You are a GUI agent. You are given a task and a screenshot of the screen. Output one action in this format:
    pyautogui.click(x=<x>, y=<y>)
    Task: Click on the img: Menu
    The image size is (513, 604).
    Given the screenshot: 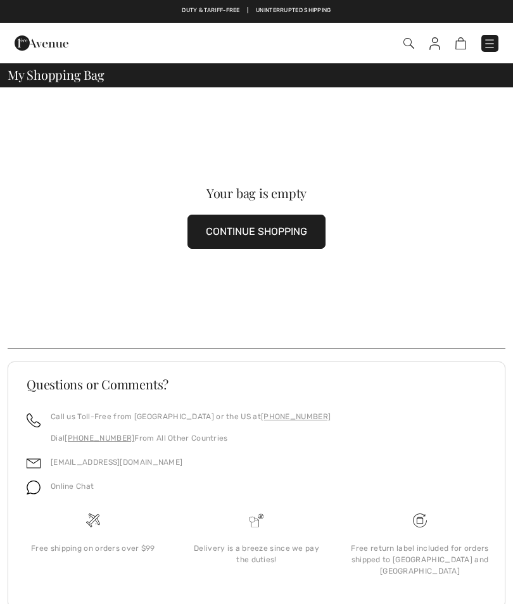 What is the action you would take?
    pyautogui.click(x=489, y=44)
    